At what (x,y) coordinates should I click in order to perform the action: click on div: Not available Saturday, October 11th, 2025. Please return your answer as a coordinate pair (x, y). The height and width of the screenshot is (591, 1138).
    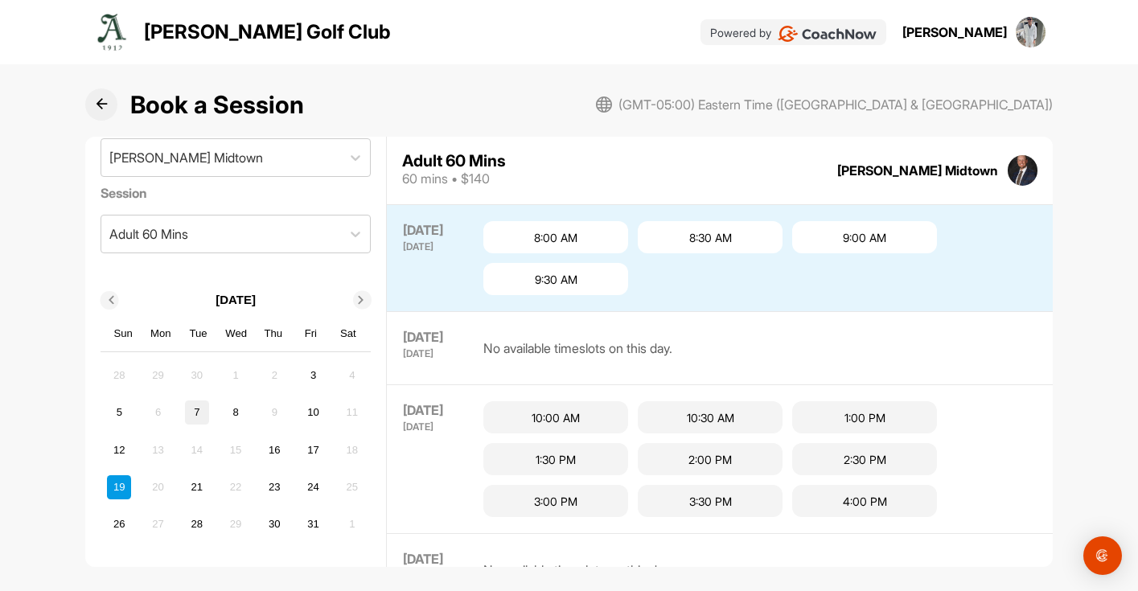
    Looking at the image, I should click on (352, 412).